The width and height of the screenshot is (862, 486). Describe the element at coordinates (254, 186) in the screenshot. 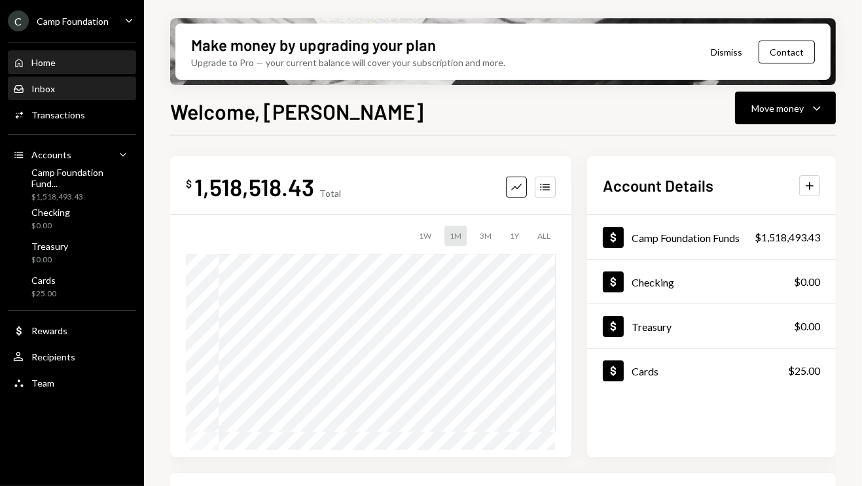

I see `div: 1,518,518.43` at that location.